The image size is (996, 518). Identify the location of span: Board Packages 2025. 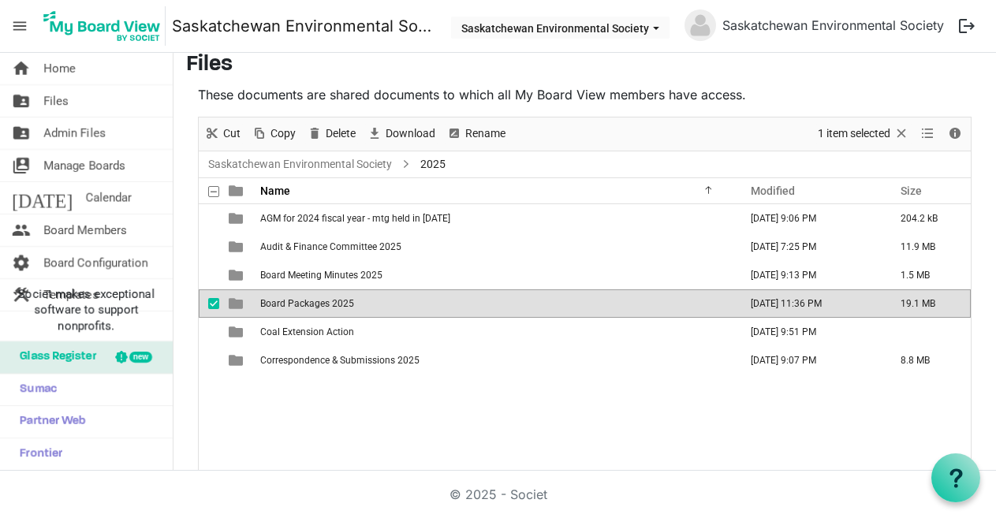
(307, 304).